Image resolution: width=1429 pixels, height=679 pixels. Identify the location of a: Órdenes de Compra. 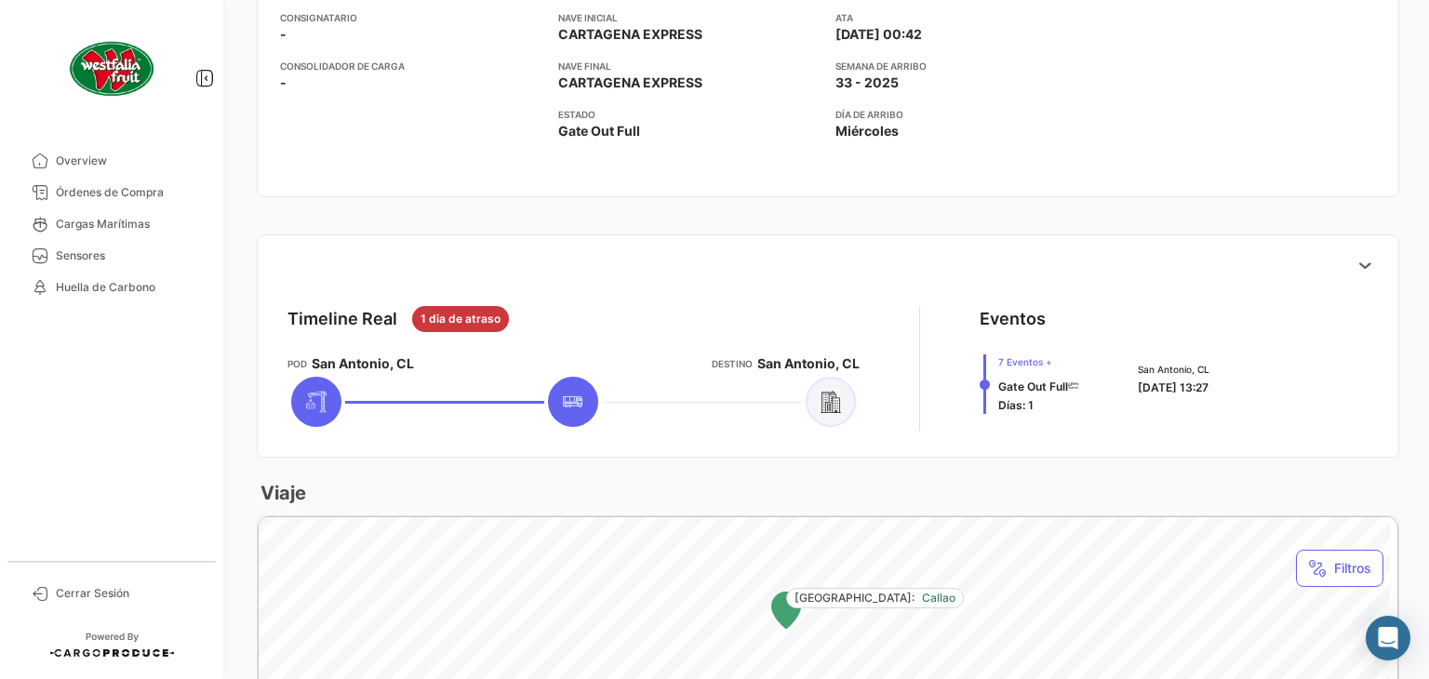
(112, 193).